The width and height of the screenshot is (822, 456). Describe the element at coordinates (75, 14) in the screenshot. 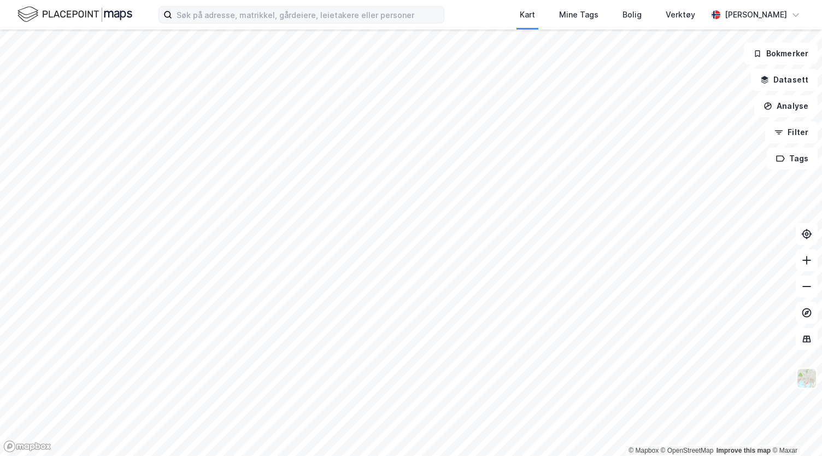

I see `img: logo.f888ab2527a4732fd821a326f86c7f29.svg` at that location.